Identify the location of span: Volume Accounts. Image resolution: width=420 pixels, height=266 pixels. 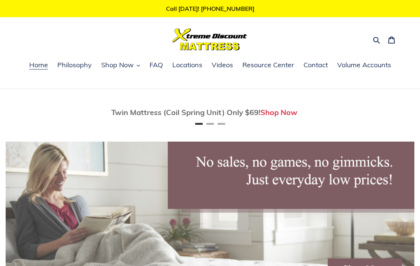
(364, 65).